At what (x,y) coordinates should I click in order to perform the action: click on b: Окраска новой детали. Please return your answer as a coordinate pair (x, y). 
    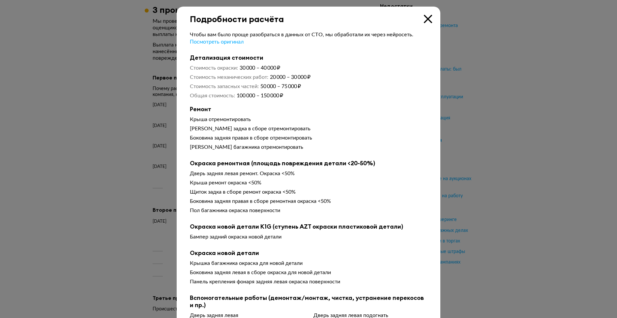
    Looking at the image, I should click on (308, 253).